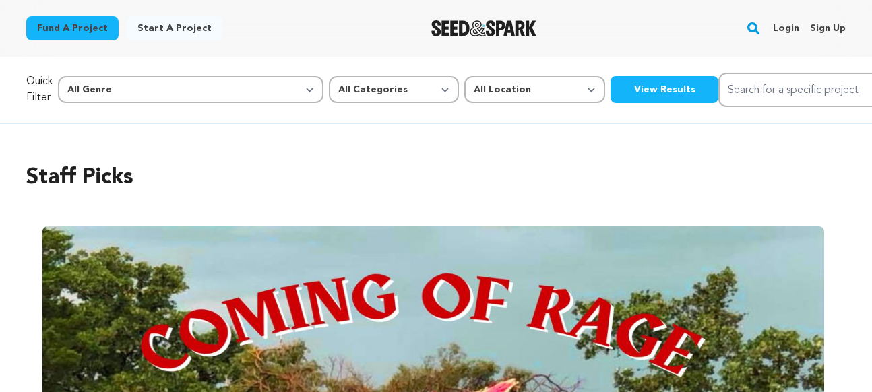 The height and width of the screenshot is (392, 872). I want to click on a: Login, so click(786, 28).